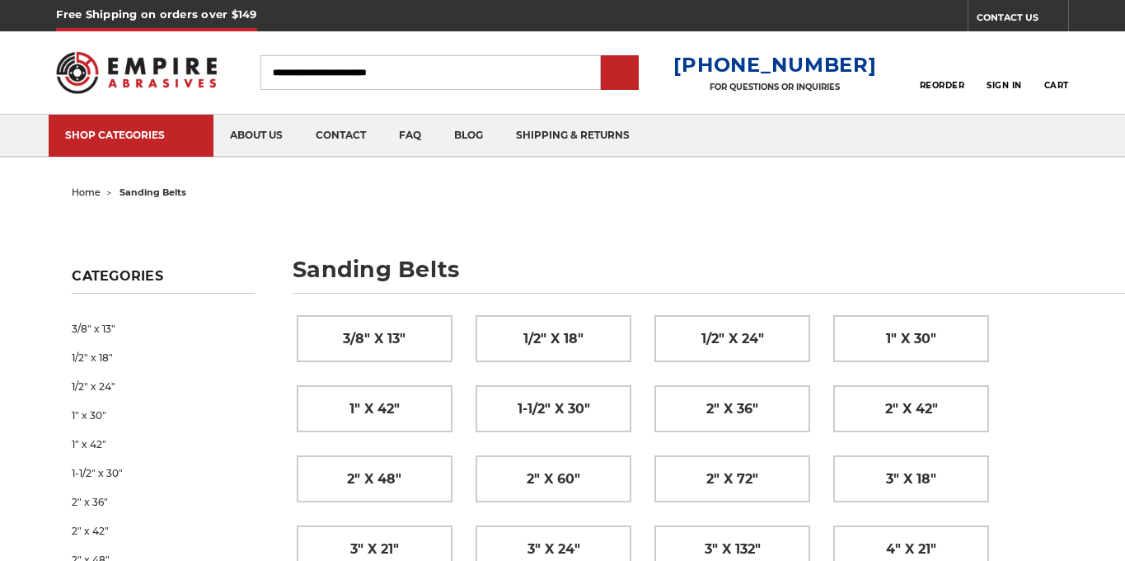  I want to click on img: Empire Abrasives, so click(136, 73).